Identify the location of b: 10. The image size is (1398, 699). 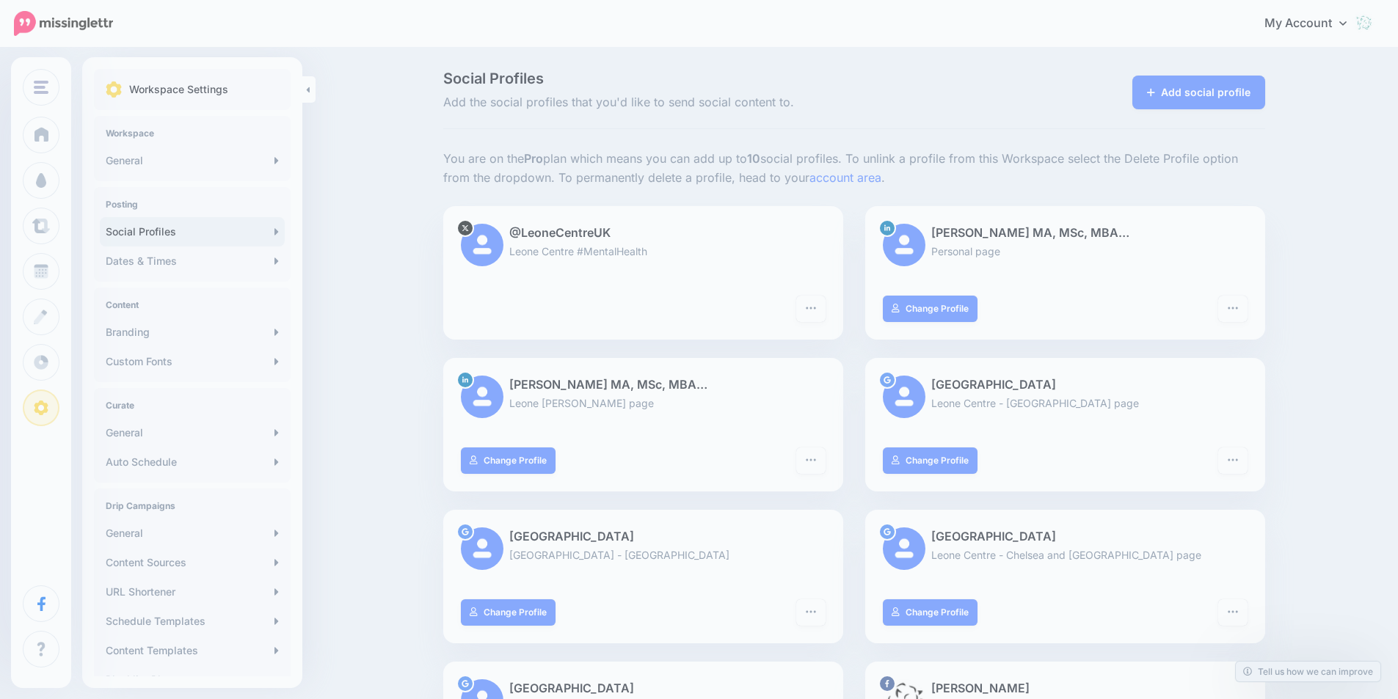
(754, 159).